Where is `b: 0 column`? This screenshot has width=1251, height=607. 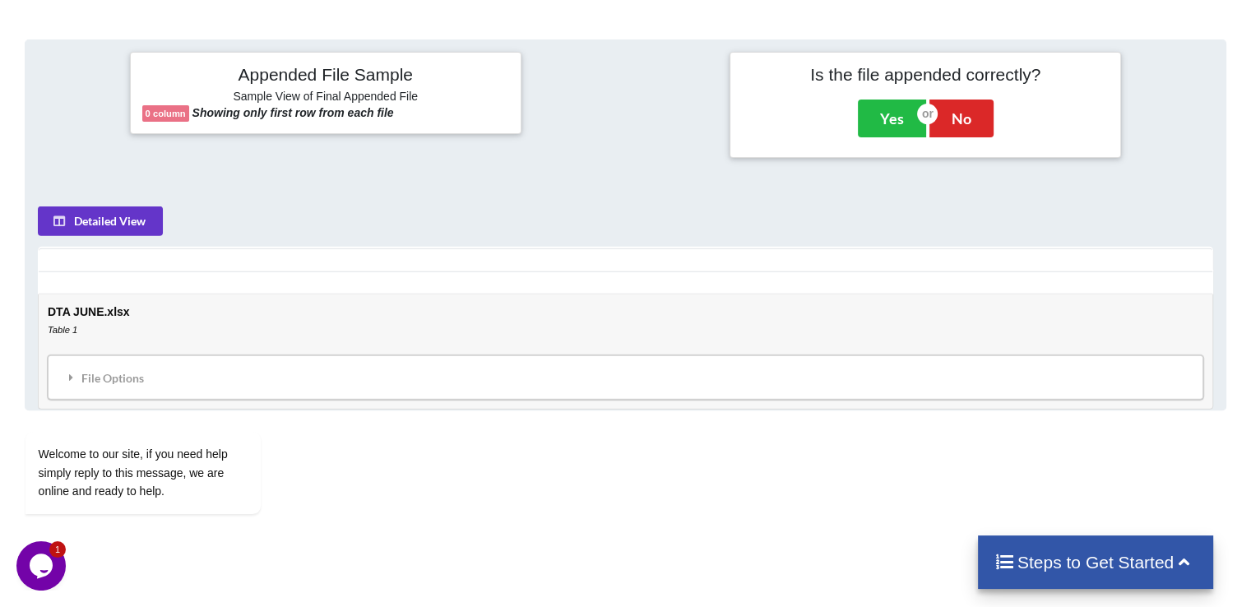 b: 0 column is located at coordinates (165, 114).